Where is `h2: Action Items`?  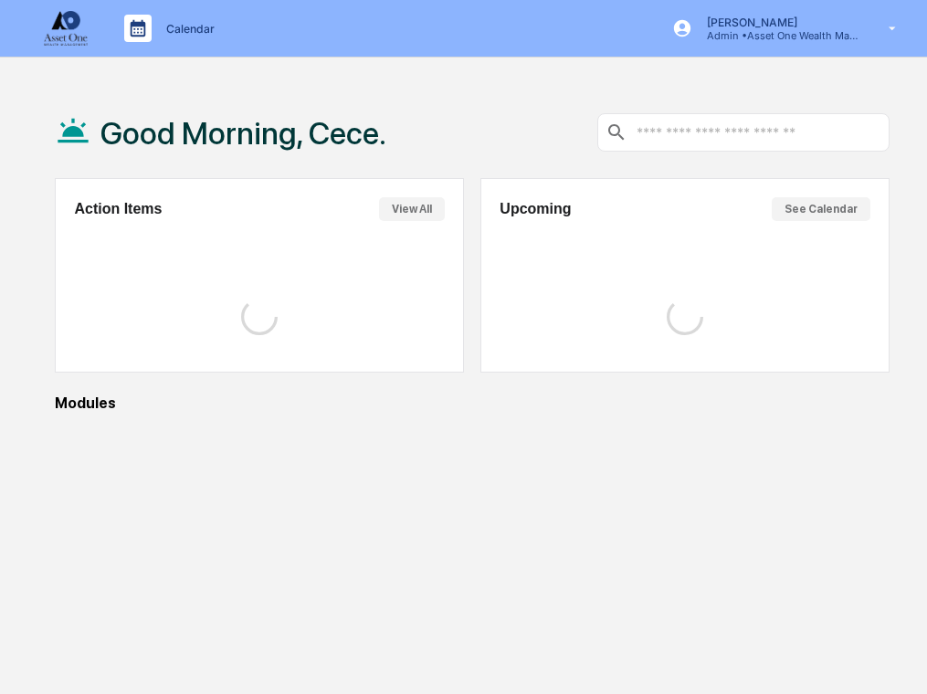
h2: Action Items is located at coordinates (118, 209).